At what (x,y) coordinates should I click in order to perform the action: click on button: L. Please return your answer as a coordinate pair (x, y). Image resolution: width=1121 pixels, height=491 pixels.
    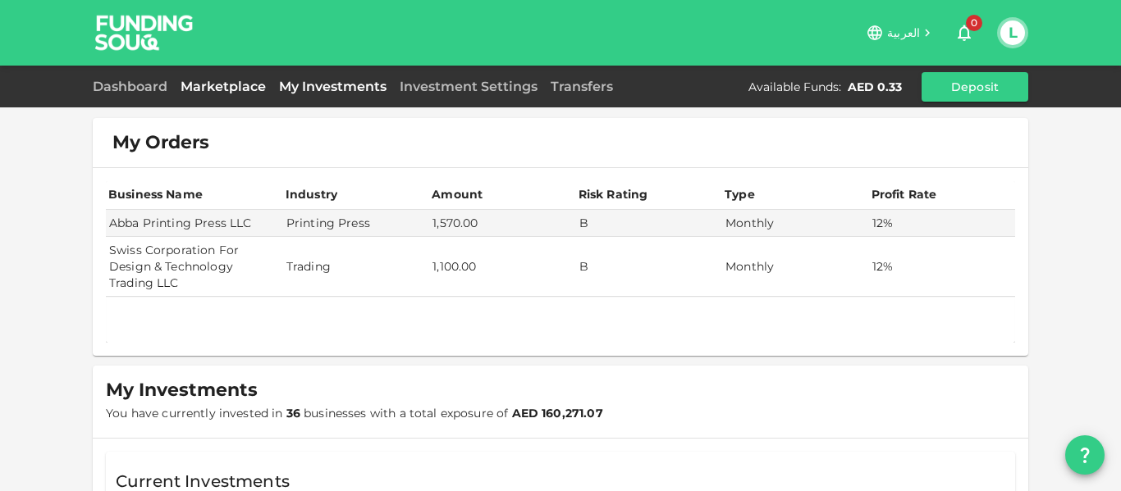
    Looking at the image, I should click on (1012, 33).